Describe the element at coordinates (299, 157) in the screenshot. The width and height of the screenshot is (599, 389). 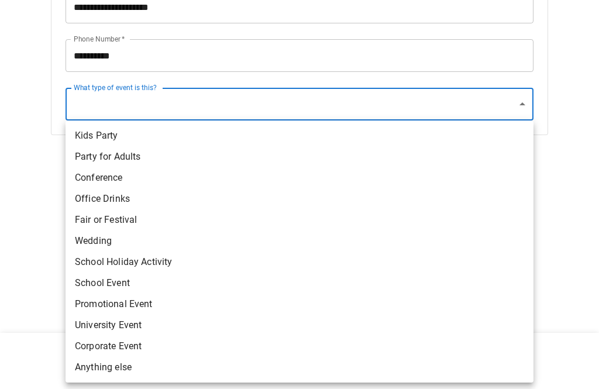
I see `li: Party for Adults` at that location.